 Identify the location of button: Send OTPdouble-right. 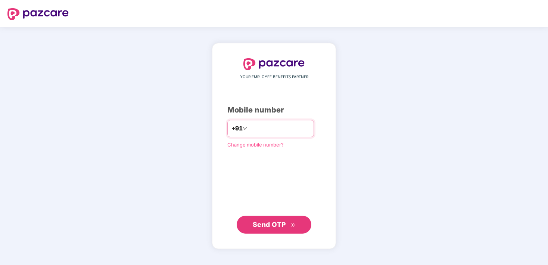
(274, 224).